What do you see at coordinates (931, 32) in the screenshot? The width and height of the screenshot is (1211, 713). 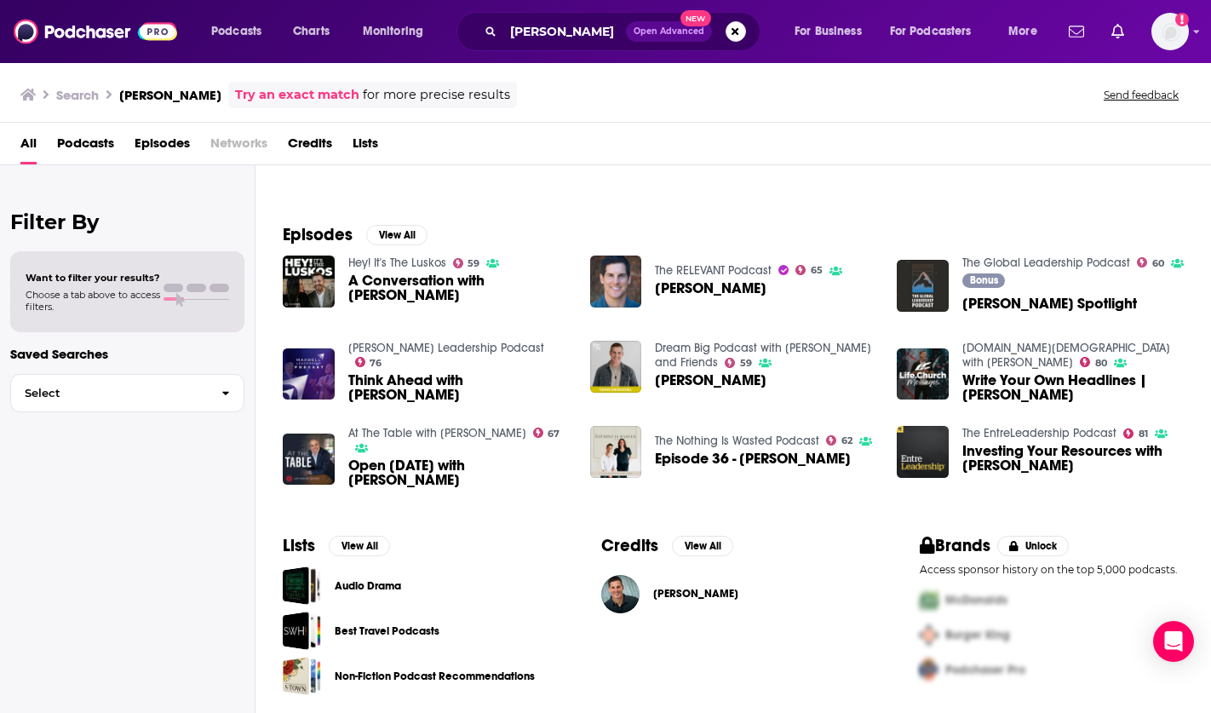 I see `span: For Podcasters` at bounding box center [931, 32].